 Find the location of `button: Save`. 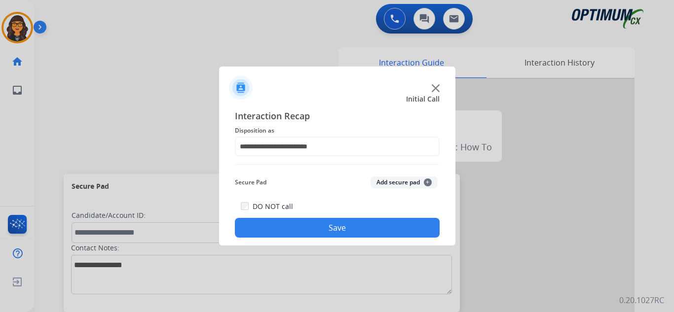

button: Save is located at coordinates (337, 228).